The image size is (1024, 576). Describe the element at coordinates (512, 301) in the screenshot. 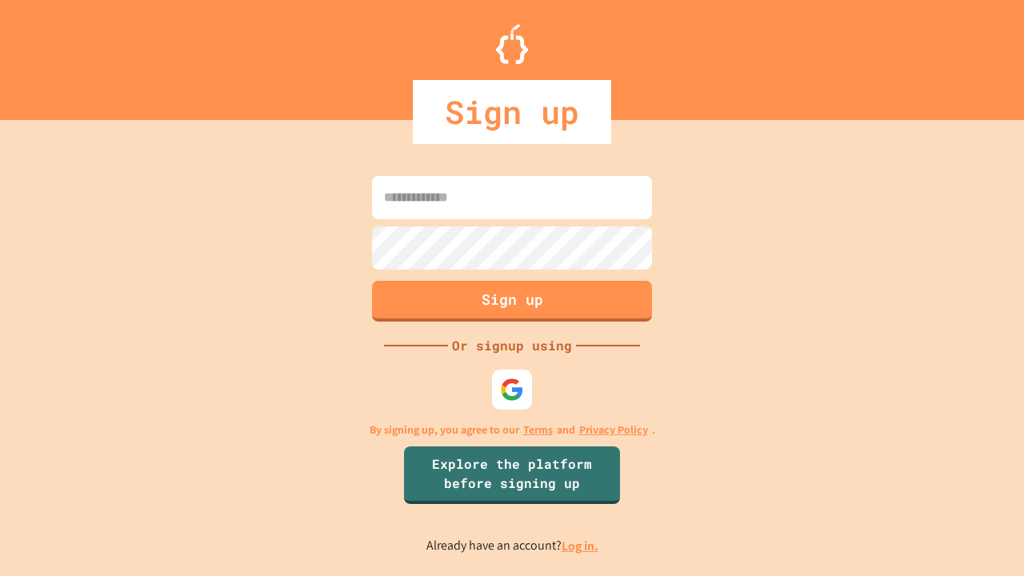

I see `button: Sign up` at that location.